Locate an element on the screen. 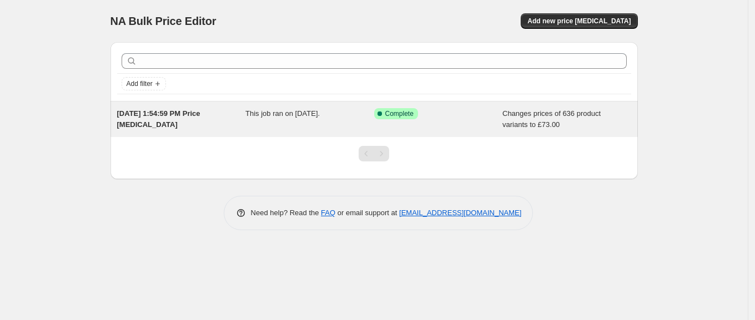  span: or email support at is located at coordinates (367, 213).